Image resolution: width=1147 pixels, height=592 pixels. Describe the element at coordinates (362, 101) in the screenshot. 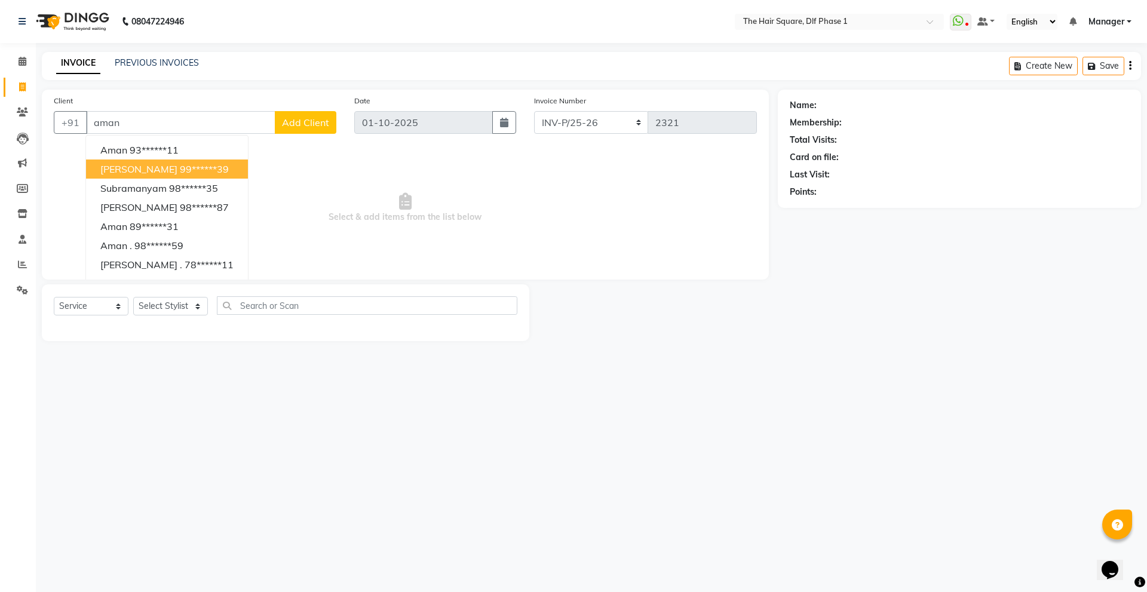

I see `label: Date` at that location.